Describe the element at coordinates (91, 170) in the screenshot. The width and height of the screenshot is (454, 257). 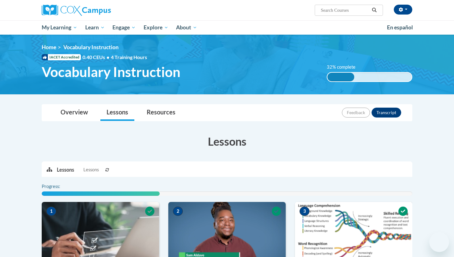
I see `span: Lessons` at that location.